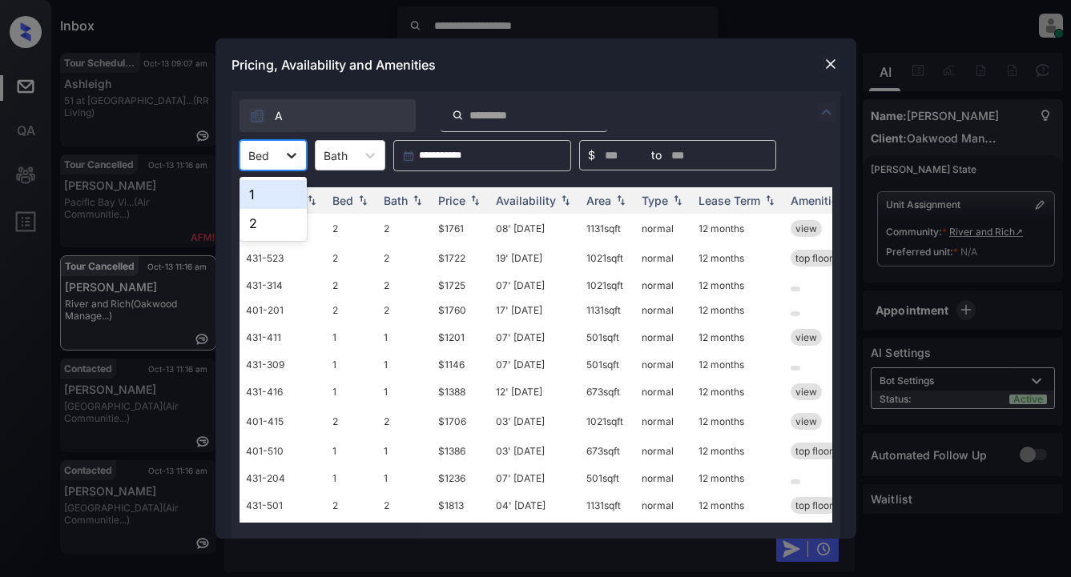  Describe the element at coordinates (656, 155) in the screenshot. I see `span: to` at that location.